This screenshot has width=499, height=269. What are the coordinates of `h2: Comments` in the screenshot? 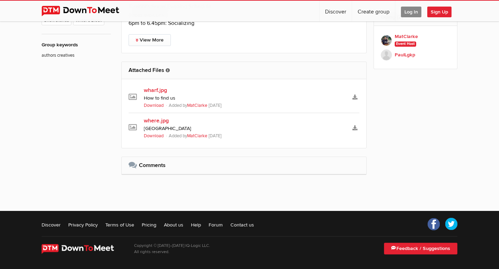 It's located at (244, 166).